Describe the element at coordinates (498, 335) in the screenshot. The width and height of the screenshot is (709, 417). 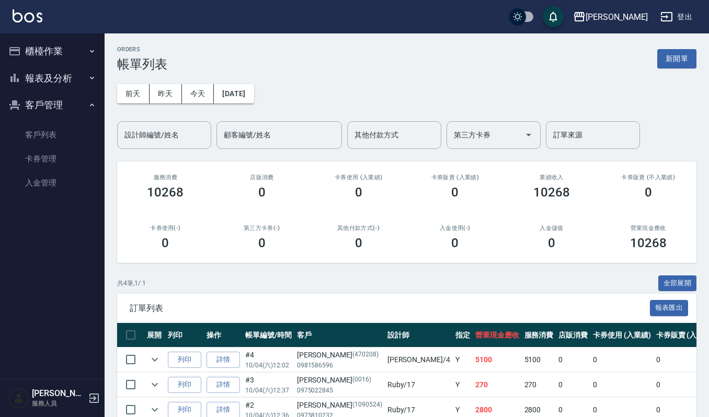
I see `th: 營業現金應收` at that location.